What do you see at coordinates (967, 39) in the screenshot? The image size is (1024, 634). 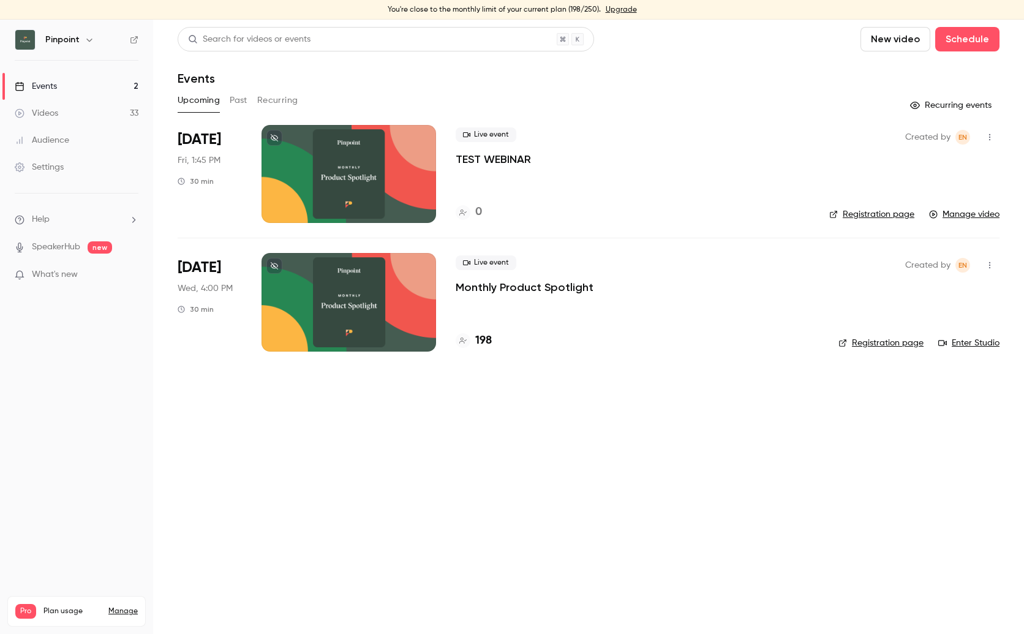 I see `button: Schedule` at bounding box center [967, 39].